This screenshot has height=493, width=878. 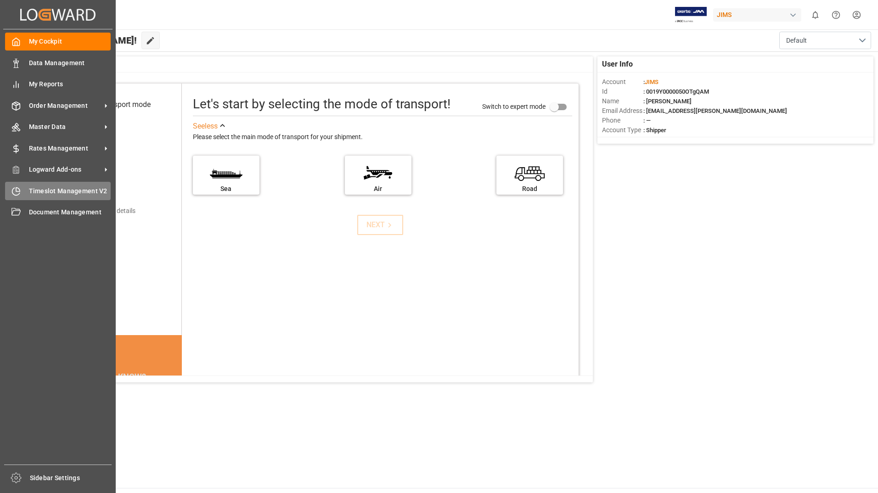 What do you see at coordinates (58, 191) in the screenshot?
I see `a: Timeslot Management V2` at bounding box center [58, 191].